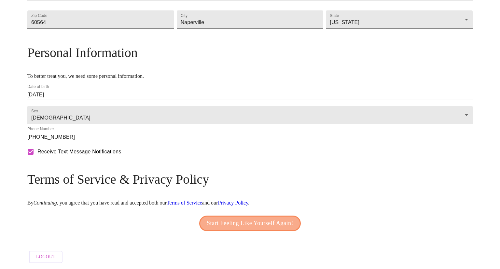 The height and width of the screenshot is (269, 500). Describe the element at coordinates (250, 52) in the screenshot. I see `h3: Personal Information` at that location.